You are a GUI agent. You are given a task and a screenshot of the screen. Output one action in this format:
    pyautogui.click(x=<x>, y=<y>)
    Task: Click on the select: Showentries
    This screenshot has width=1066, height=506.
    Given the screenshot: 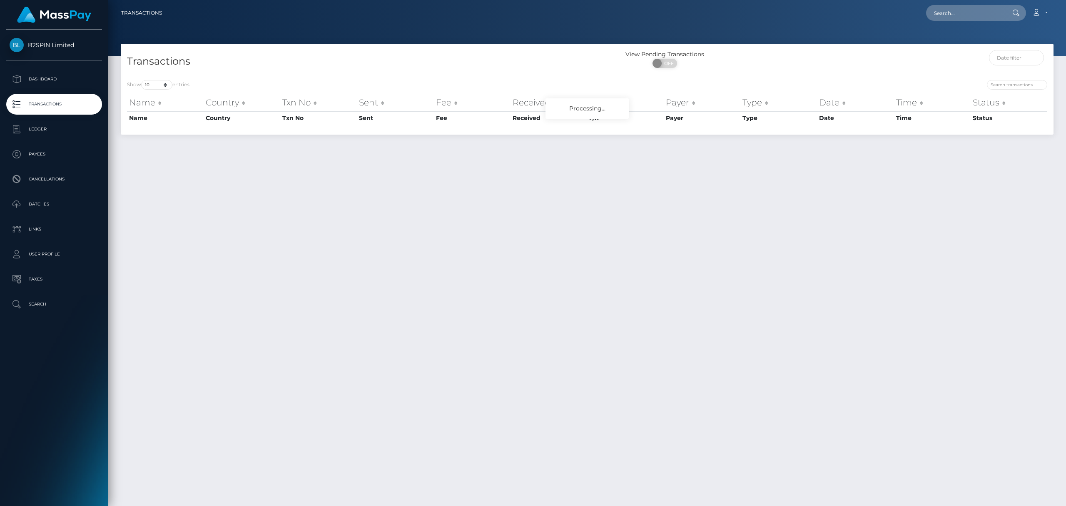 What is the action you would take?
    pyautogui.click(x=157, y=85)
    